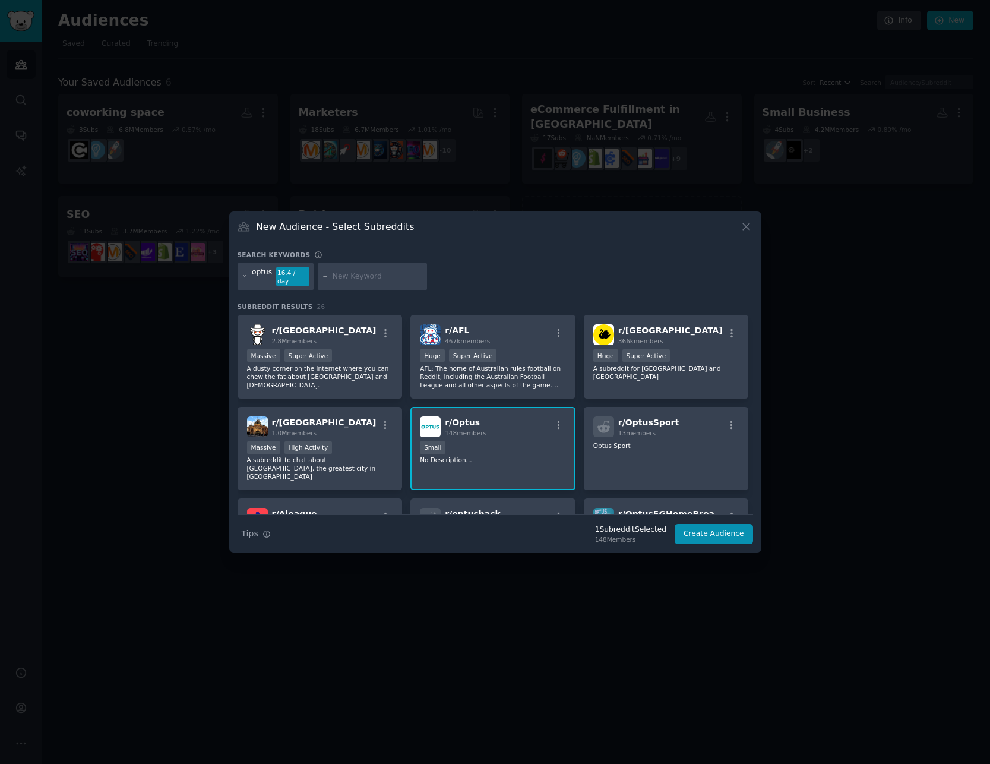 The image size is (990, 764). Describe the element at coordinates (295, 433) in the screenshot. I see `span: 1.0M members` at that location.